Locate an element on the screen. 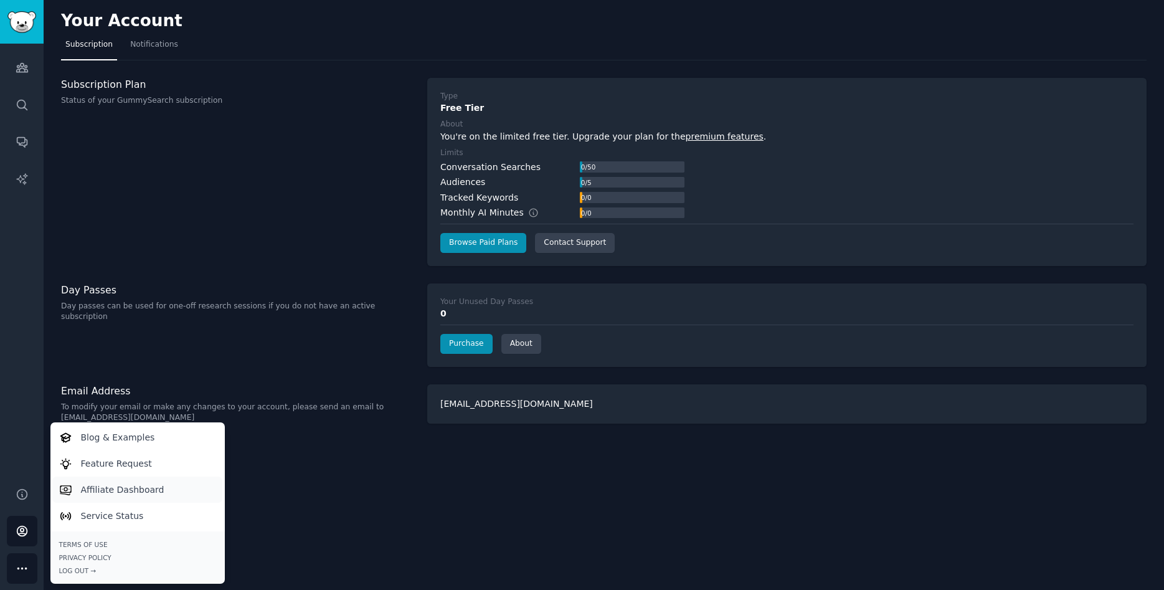  a: Service Status is located at coordinates (137, 516).